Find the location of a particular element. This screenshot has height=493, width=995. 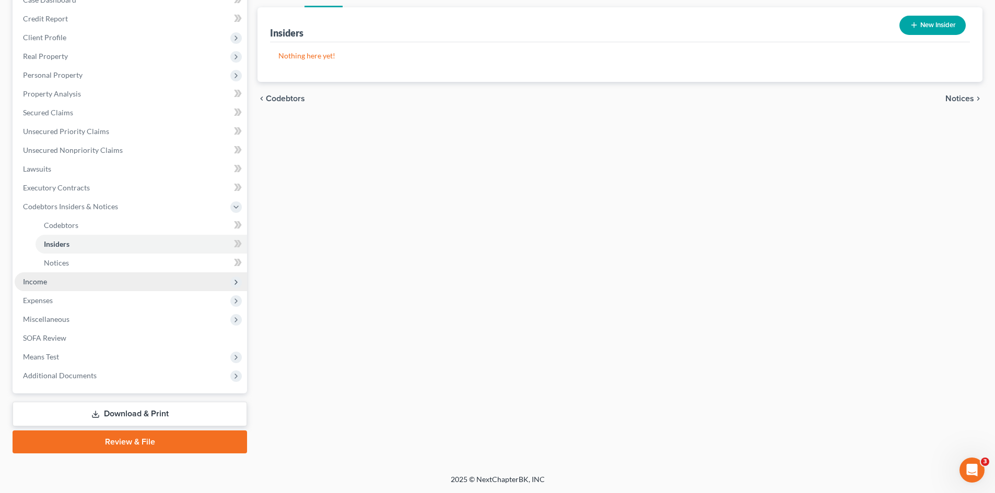

a: SOFA Review is located at coordinates (131, 338).